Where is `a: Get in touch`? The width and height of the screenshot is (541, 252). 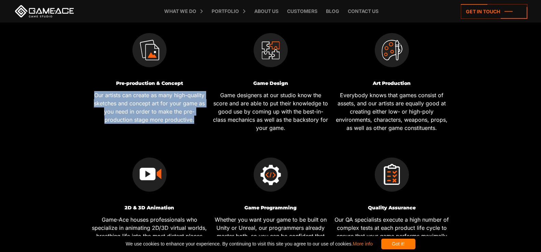
a: Get in touch is located at coordinates (494, 11).